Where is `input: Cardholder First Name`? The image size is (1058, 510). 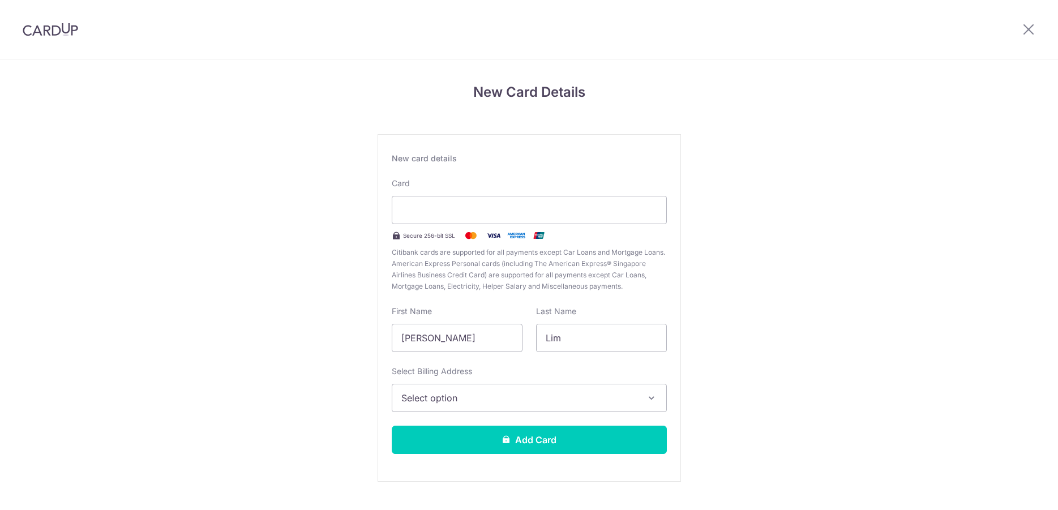 input: Cardholder First Name is located at coordinates (457, 338).